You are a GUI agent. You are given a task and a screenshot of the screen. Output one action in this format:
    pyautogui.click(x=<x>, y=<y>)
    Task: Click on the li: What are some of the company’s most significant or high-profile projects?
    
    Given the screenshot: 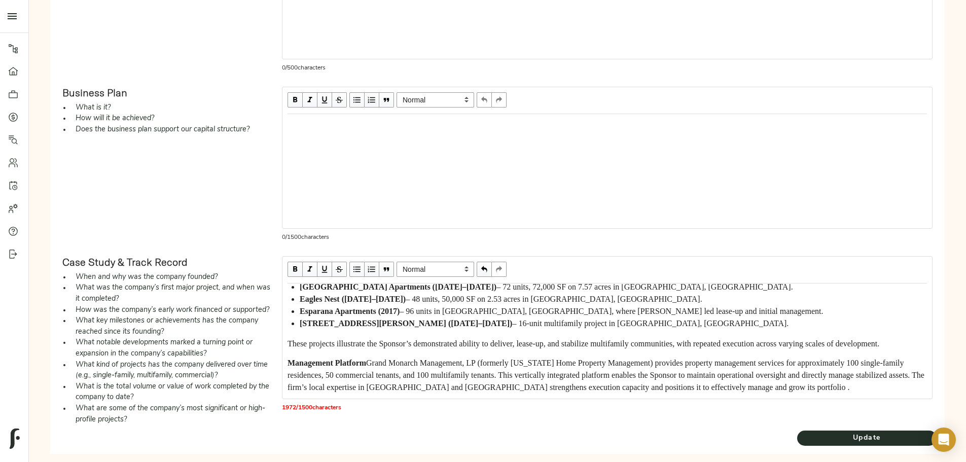 What is the action you would take?
    pyautogui.click(x=172, y=414)
    